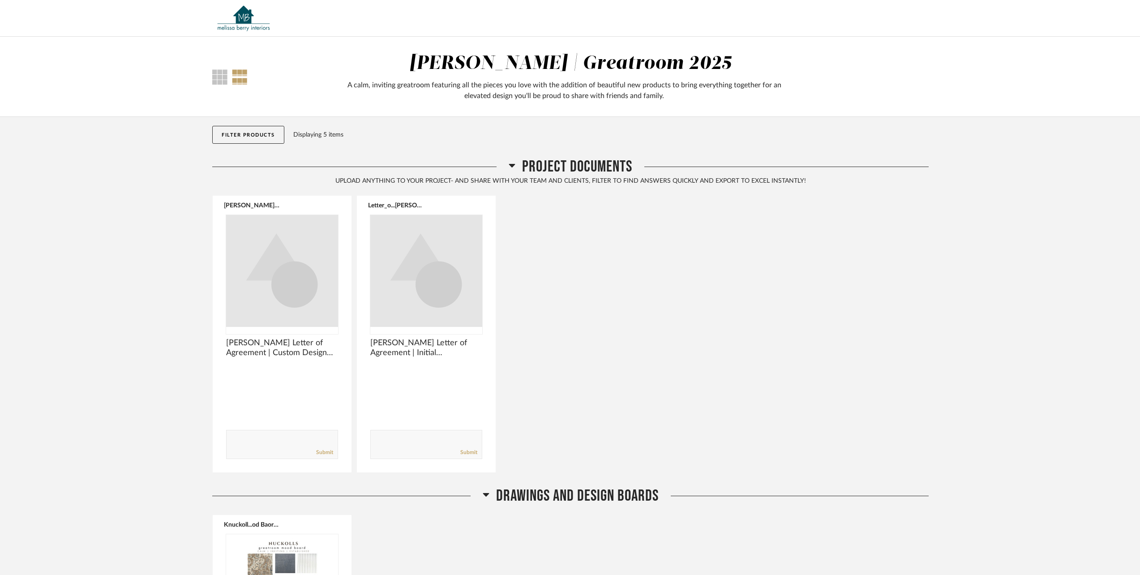 Image resolution: width=1140 pixels, height=575 pixels. I want to click on button: Filter Products, so click(248, 135).